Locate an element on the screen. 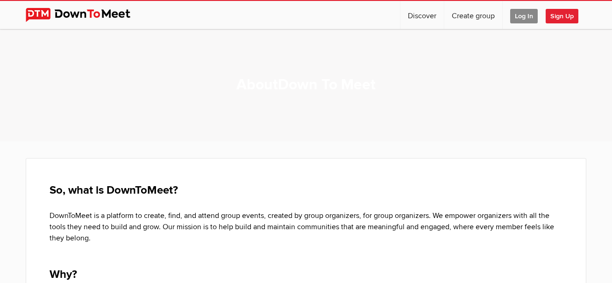 This screenshot has width=612, height=283. h1: About is located at coordinates (306, 85).